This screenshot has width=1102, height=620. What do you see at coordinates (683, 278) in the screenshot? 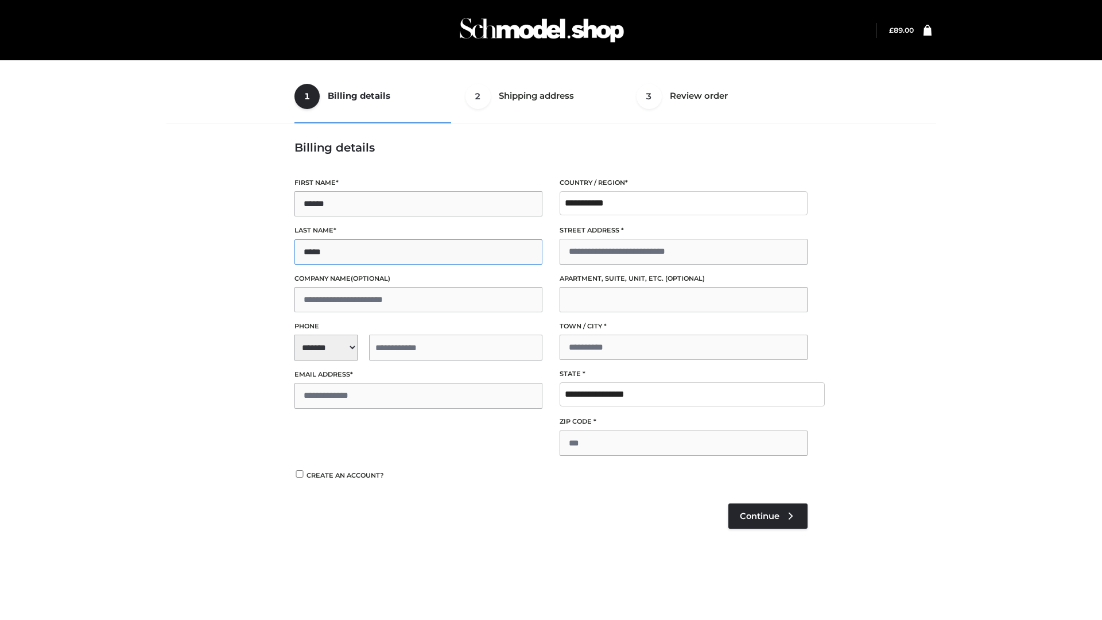
I see `label: Apartment, suite, unit, etc.` at bounding box center [683, 278].